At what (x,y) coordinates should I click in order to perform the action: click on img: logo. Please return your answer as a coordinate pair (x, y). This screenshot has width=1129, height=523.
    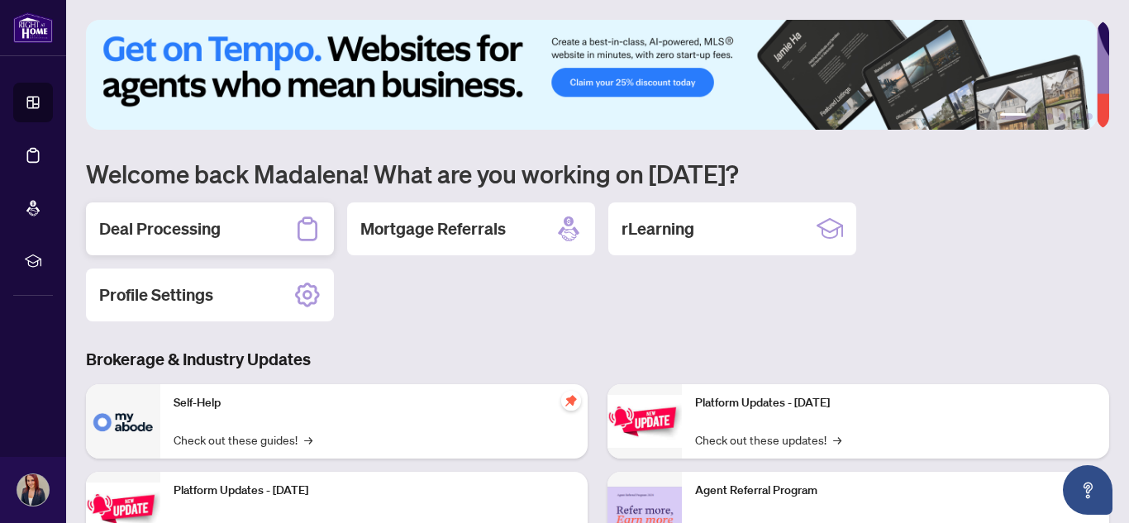
    Looking at the image, I should click on (33, 27).